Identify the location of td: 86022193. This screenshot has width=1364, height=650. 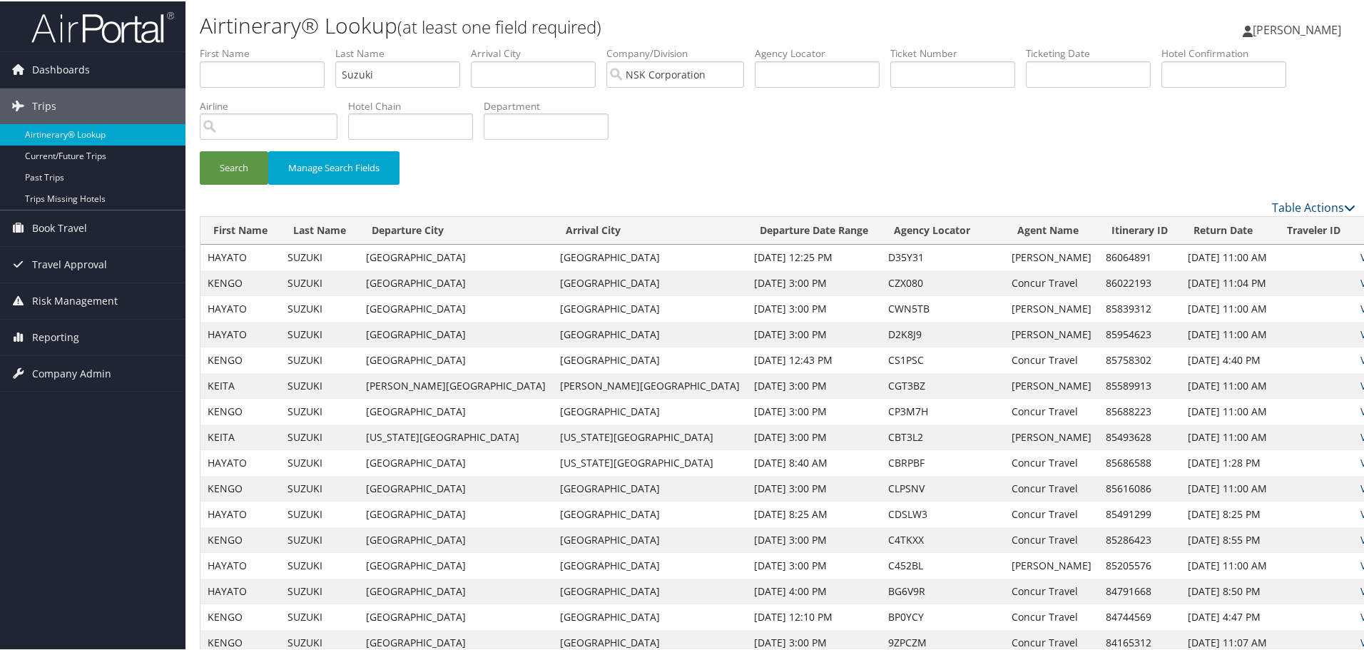
(1140, 282).